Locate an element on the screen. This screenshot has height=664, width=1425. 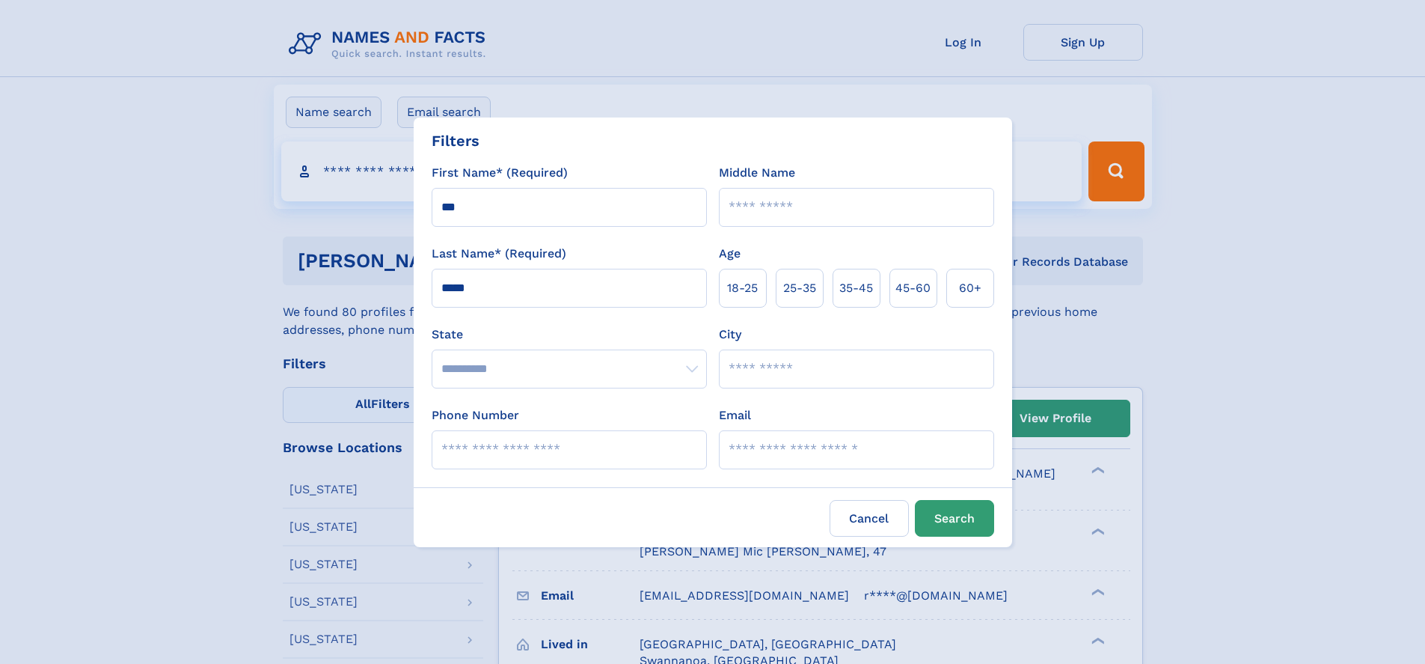
div: Filters is located at coordinates (456, 141).